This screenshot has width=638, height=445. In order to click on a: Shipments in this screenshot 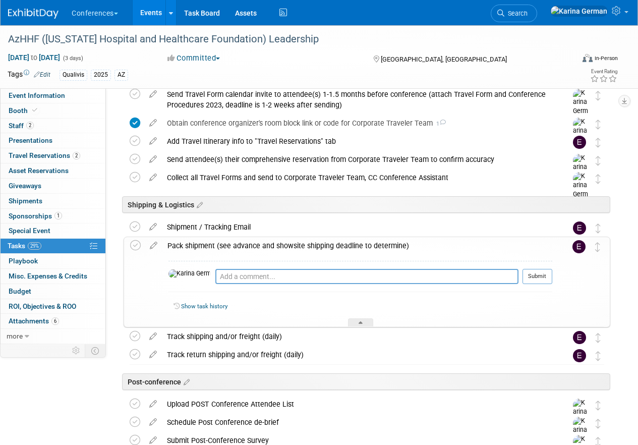, I will do `click(53, 201)`.